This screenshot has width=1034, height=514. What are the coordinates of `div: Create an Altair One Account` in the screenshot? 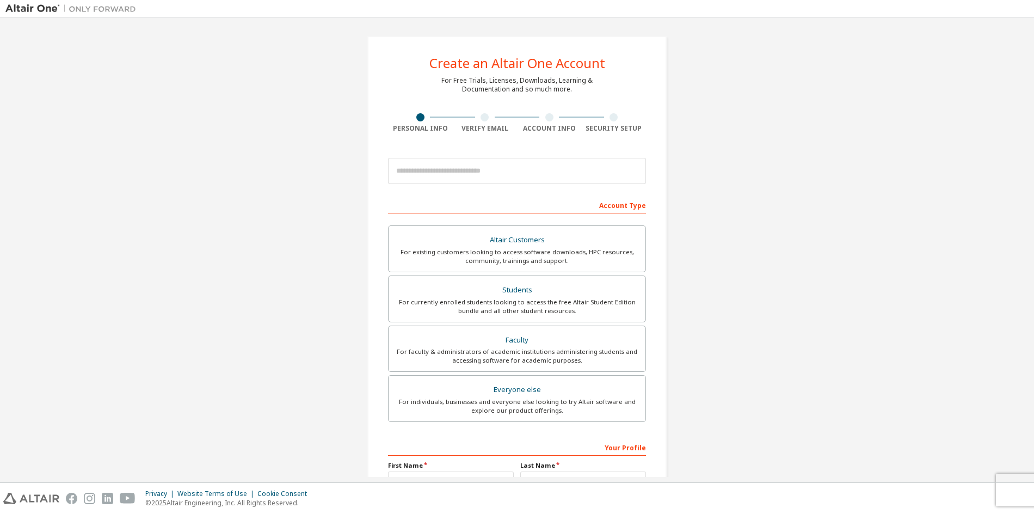 It's located at (517, 63).